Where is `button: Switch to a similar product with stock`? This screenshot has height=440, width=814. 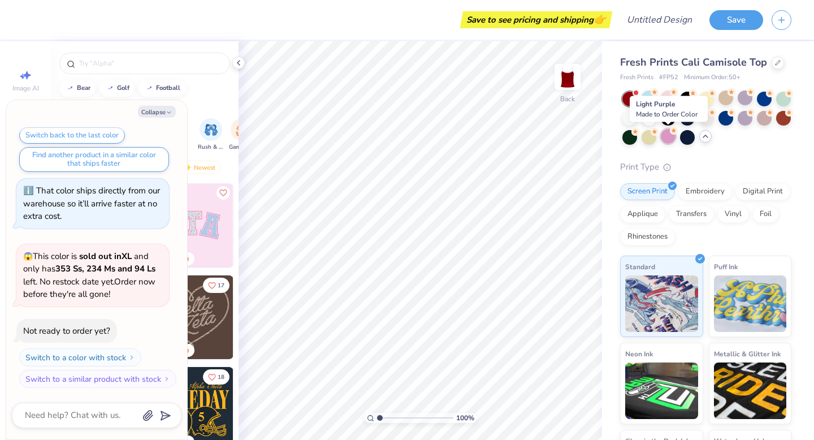
button: Switch to a similar product with stock is located at coordinates (98, 379).